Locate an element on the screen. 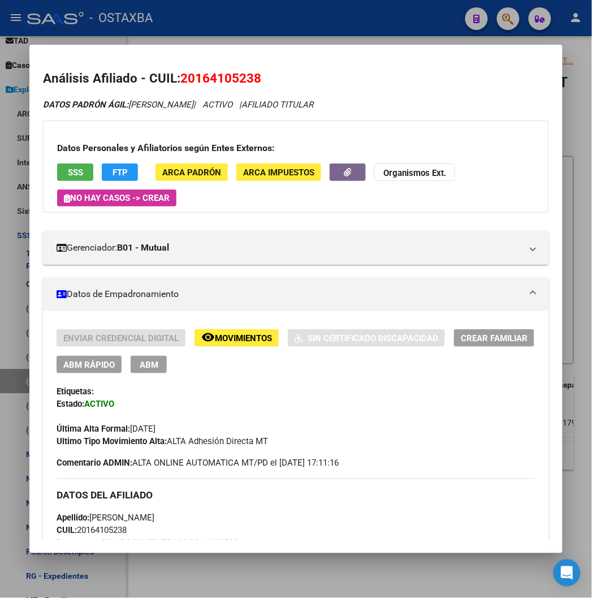 The width and height of the screenshot is (592, 598). h3: Datos Personales y Afiliatorios según Entes Externos: is located at coordinates (296, 148).